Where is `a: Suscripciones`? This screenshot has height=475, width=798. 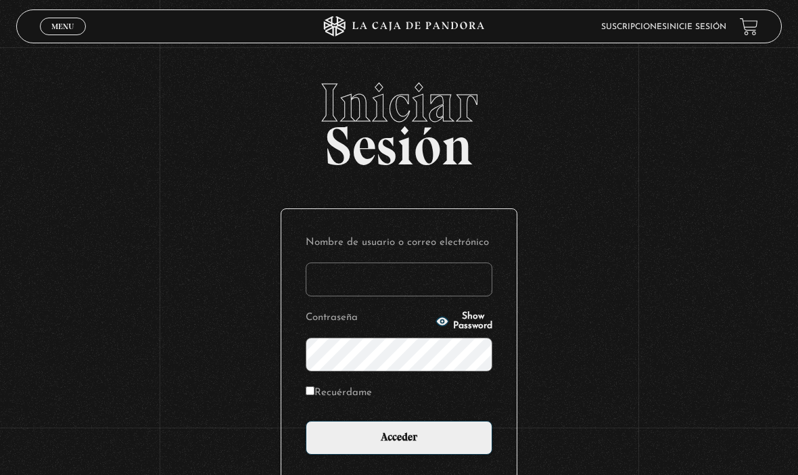 a: Suscripciones is located at coordinates (634, 27).